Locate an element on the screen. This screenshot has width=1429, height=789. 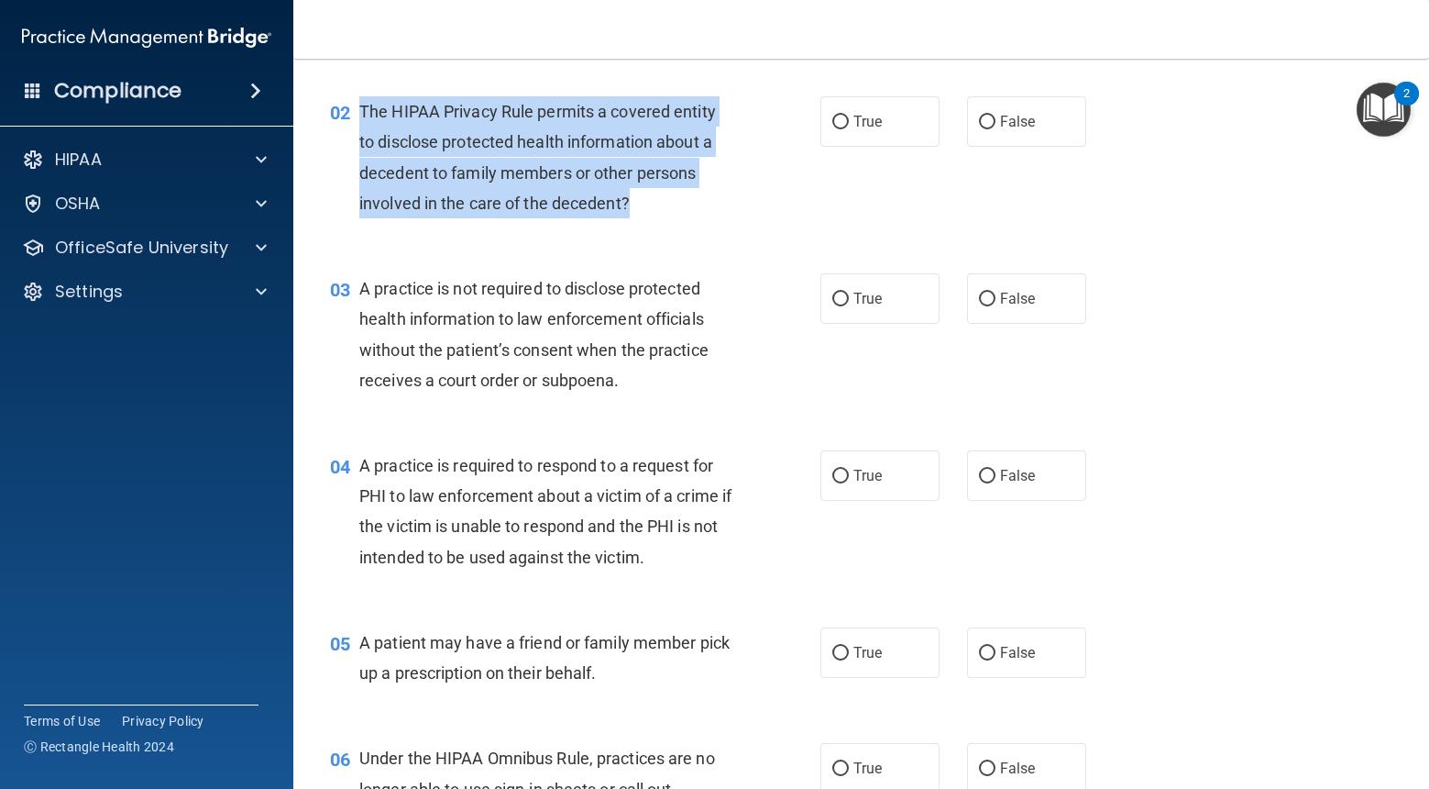
a: HIPAA is located at coordinates (144, 160).